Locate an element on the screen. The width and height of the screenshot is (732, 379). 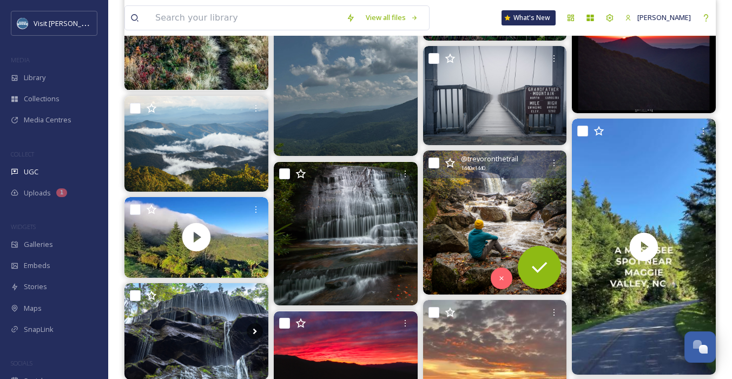
span: Library is located at coordinates (35, 77).